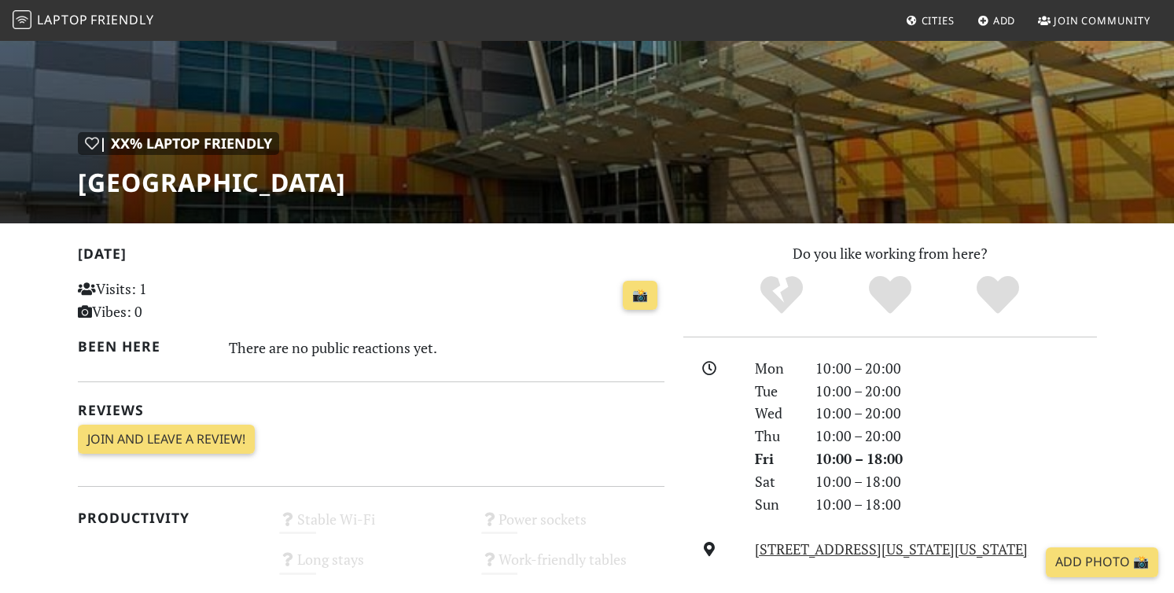 Image resolution: width=1174 pixels, height=593 pixels. What do you see at coordinates (775, 458) in the screenshot?
I see `div: Fri` at bounding box center [775, 458].